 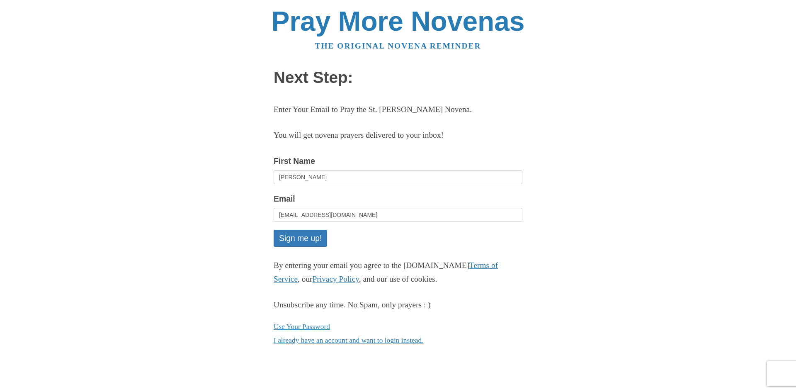 What do you see at coordinates (300, 238) in the screenshot?
I see `button: Sign me up!` at bounding box center [300, 238].